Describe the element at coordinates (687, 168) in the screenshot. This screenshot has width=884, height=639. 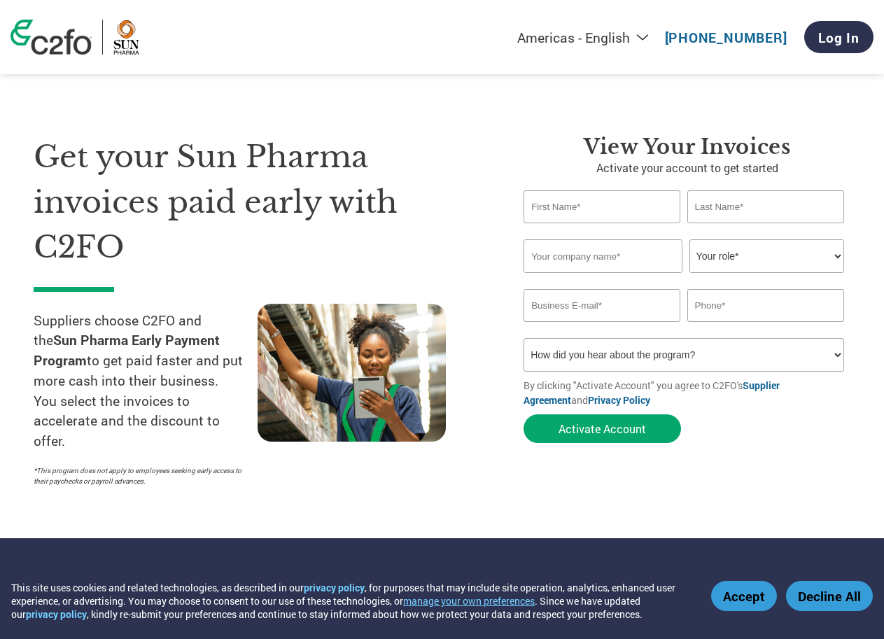
I see `p: Activate your account to get started` at that location.